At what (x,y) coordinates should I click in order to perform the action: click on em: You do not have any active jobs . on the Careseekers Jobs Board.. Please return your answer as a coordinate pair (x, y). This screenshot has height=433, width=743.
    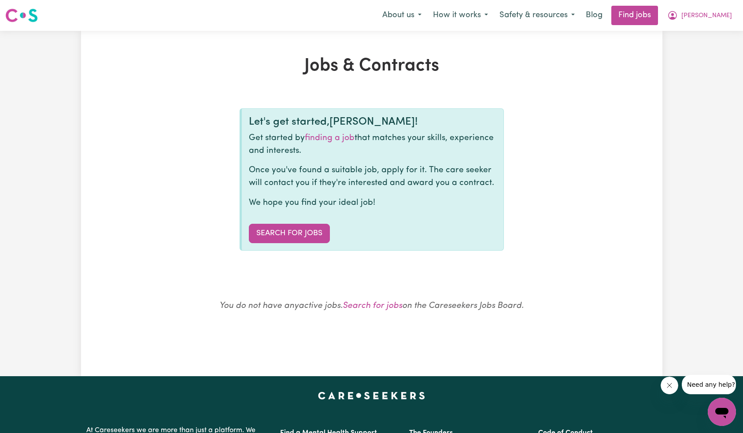
    Looking at the image, I should click on (371, 306).